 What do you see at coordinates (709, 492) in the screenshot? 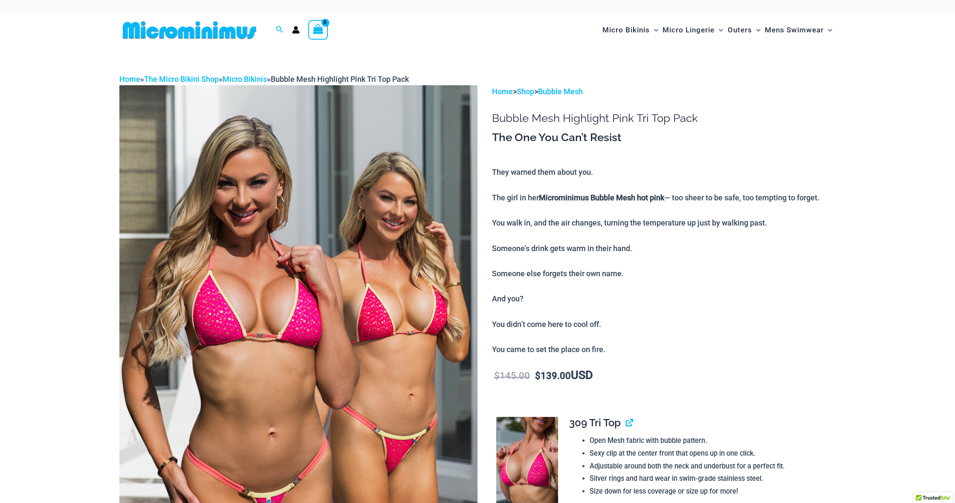
I see `li: Size down for less coverage or size up for more!` at bounding box center [709, 492].